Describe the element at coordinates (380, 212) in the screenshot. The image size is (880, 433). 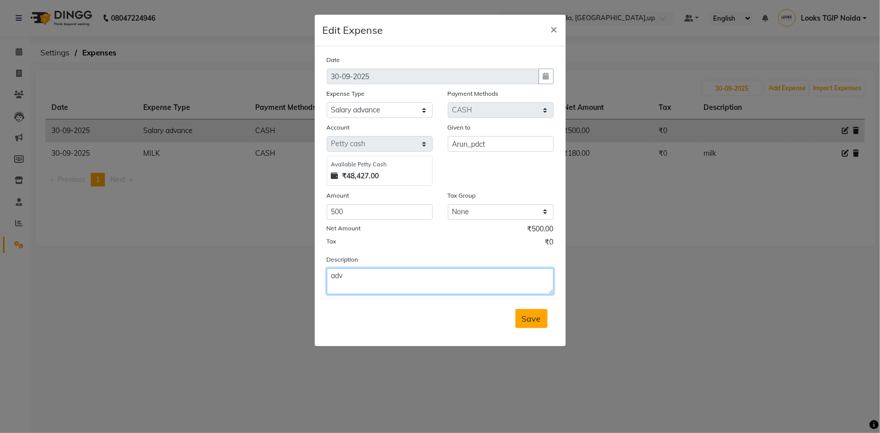
I see `input: Amount` at that location.